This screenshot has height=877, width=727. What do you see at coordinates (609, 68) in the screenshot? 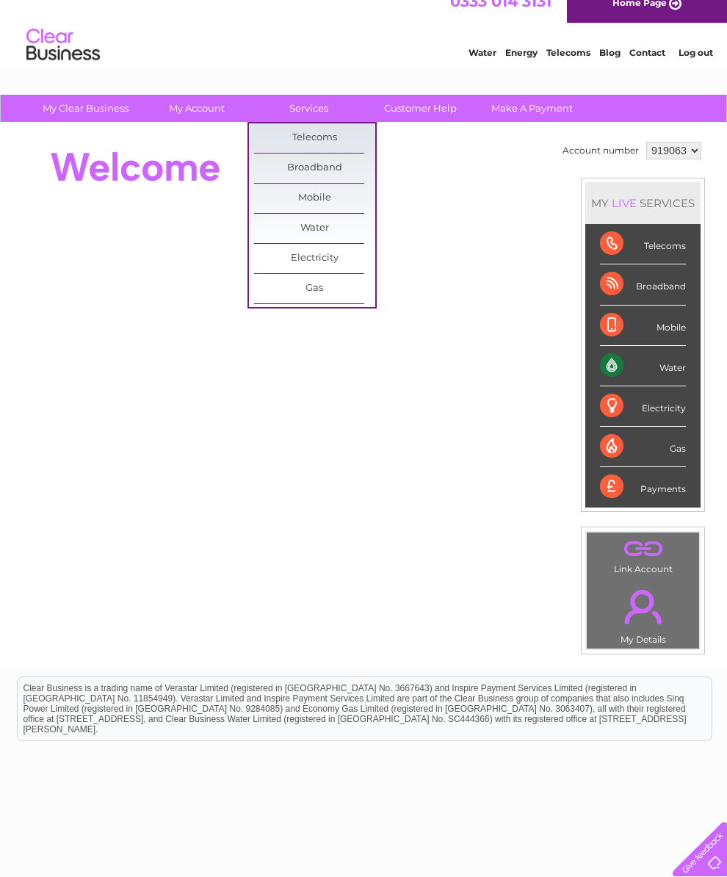
I see `a: Blog` at bounding box center [609, 68].